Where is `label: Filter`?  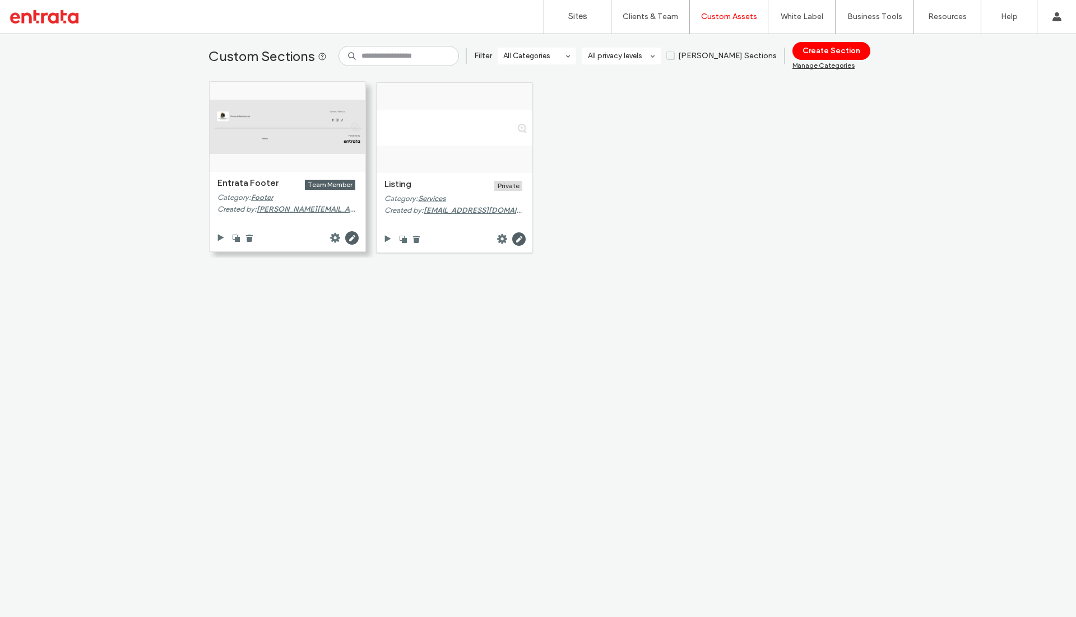
label: Filter is located at coordinates (483, 56).